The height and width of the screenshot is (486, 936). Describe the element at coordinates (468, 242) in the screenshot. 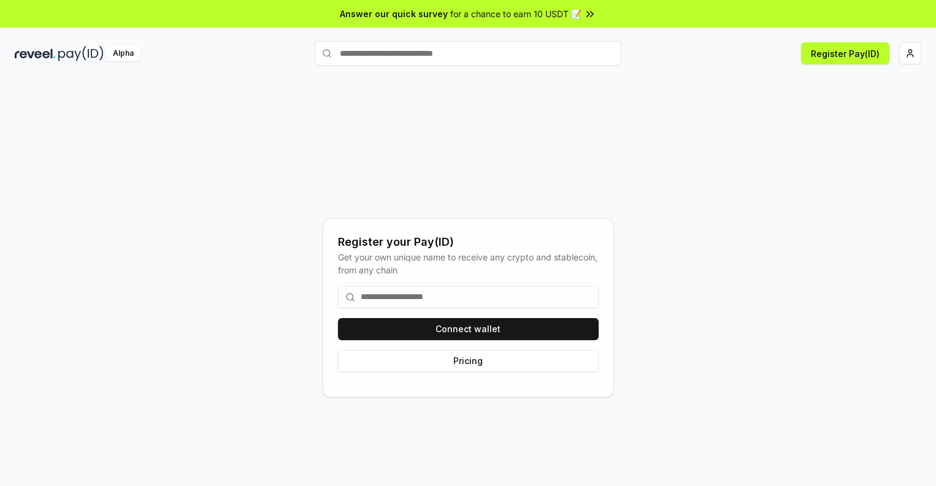

I see `div: Register your Pay(ID)` at that location.